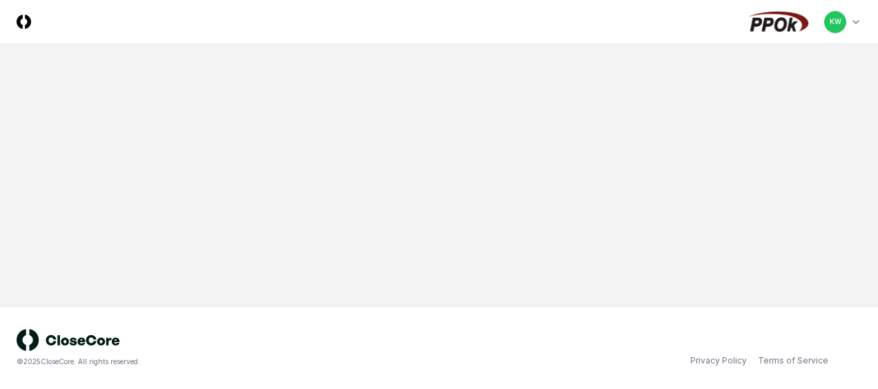 This screenshot has height=389, width=878. What do you see at coordinates (778, 22) in the screenshot?
I see `img: PPOk logo` at bounding box center [778, 22].